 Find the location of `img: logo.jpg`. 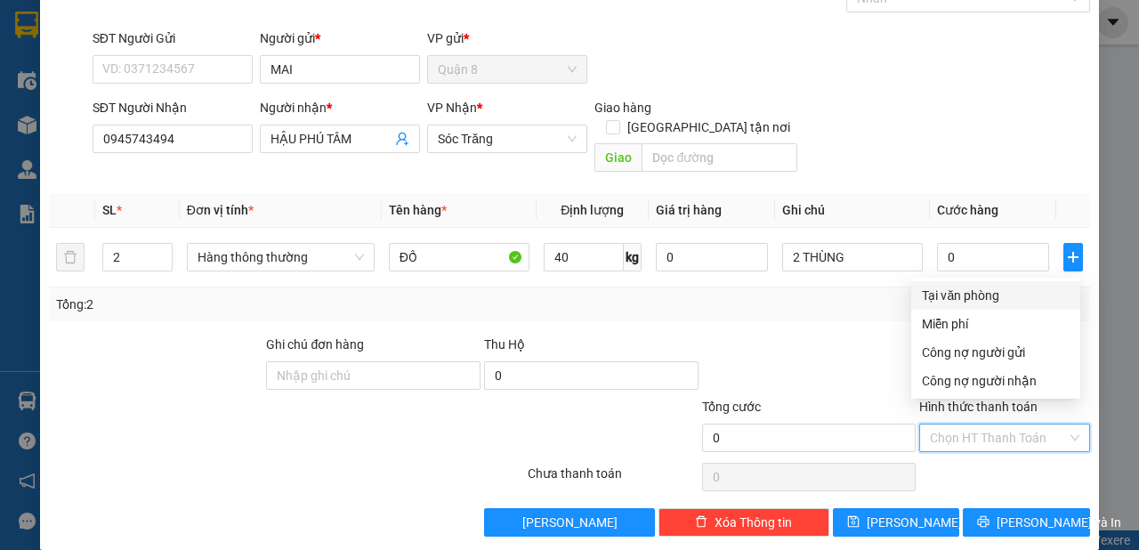

img: logo.jpg is located at coordinates (40, 40).